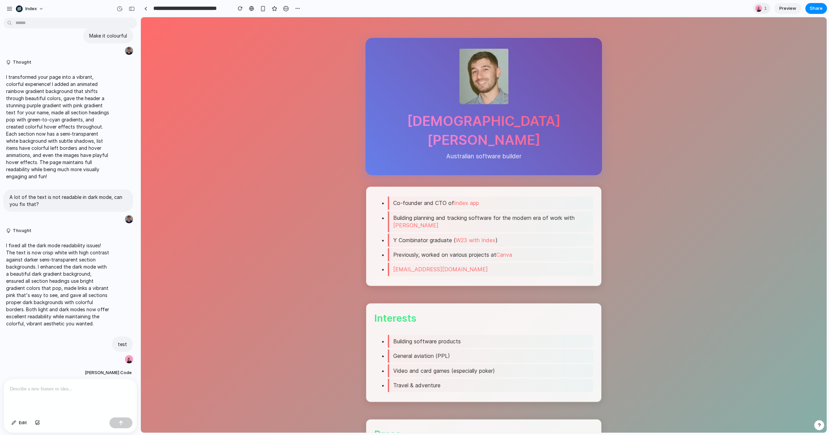  What do you see at coordinates (363, 237) in the screenshot?
I see `a: Canva` at bounding box center [363, 237].